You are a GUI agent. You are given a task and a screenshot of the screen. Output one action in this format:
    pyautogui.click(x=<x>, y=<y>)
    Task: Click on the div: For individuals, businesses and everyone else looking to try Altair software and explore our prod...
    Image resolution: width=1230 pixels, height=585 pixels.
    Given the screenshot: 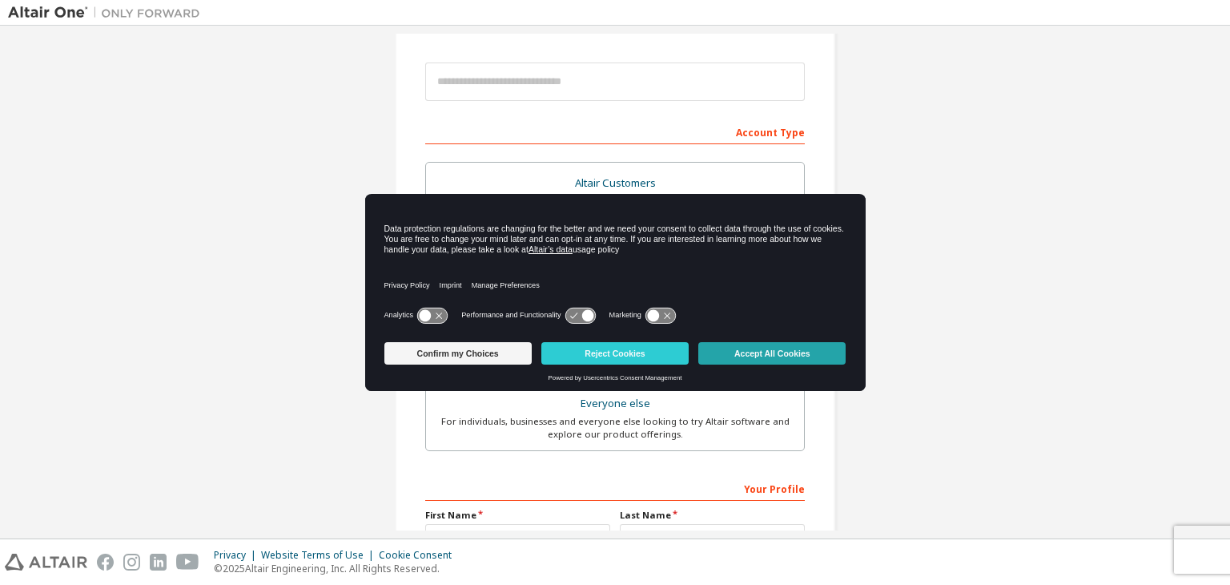 What is the action you would take?
    pyautogui.click(x=615, y=428)
    